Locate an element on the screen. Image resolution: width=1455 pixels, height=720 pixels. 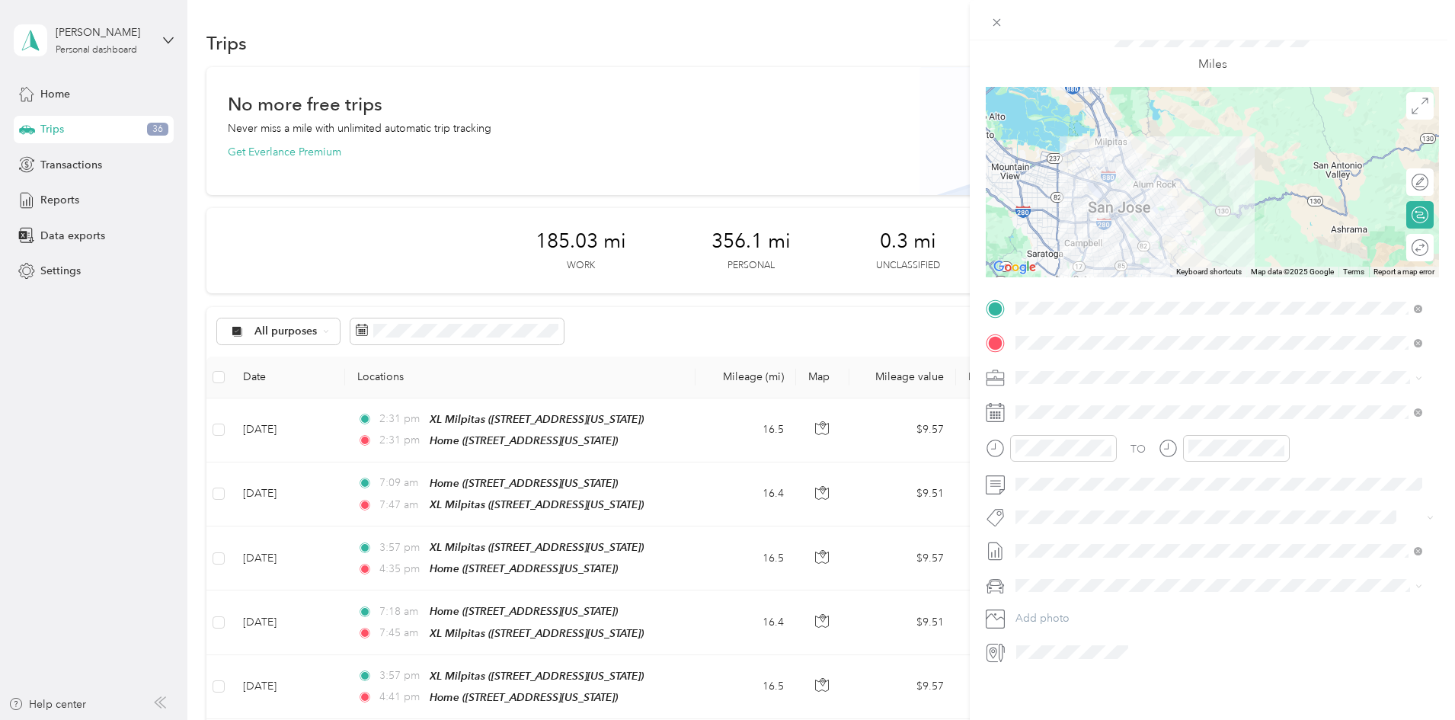
img: Google is located at coordinates (1015, 267).